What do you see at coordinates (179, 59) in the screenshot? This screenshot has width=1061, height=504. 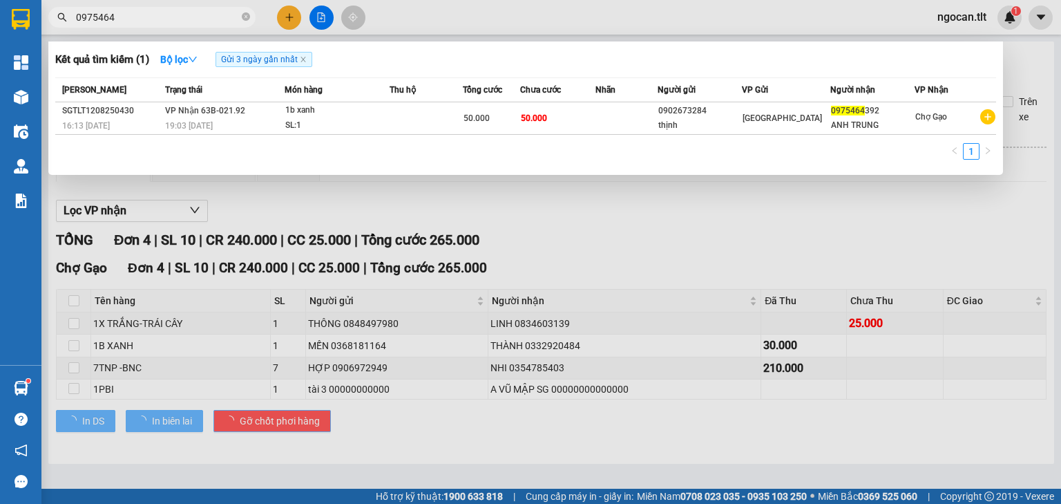 I see `strong: Bộ lọc` at bounding box center [179, 59].